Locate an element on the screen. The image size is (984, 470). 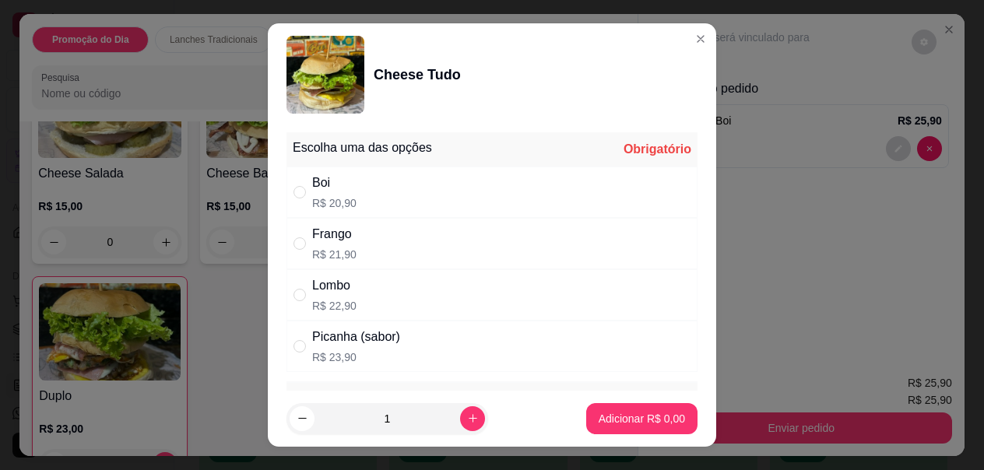
div: Frango is located at coordinates (334, 234).